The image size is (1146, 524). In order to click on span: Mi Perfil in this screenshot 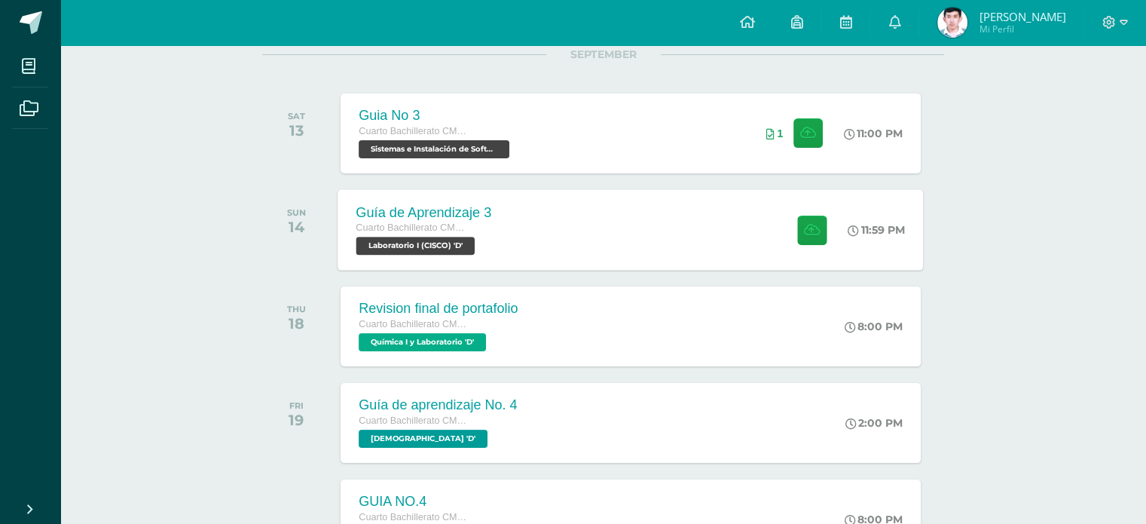, I will do `click(1022, 29)`.